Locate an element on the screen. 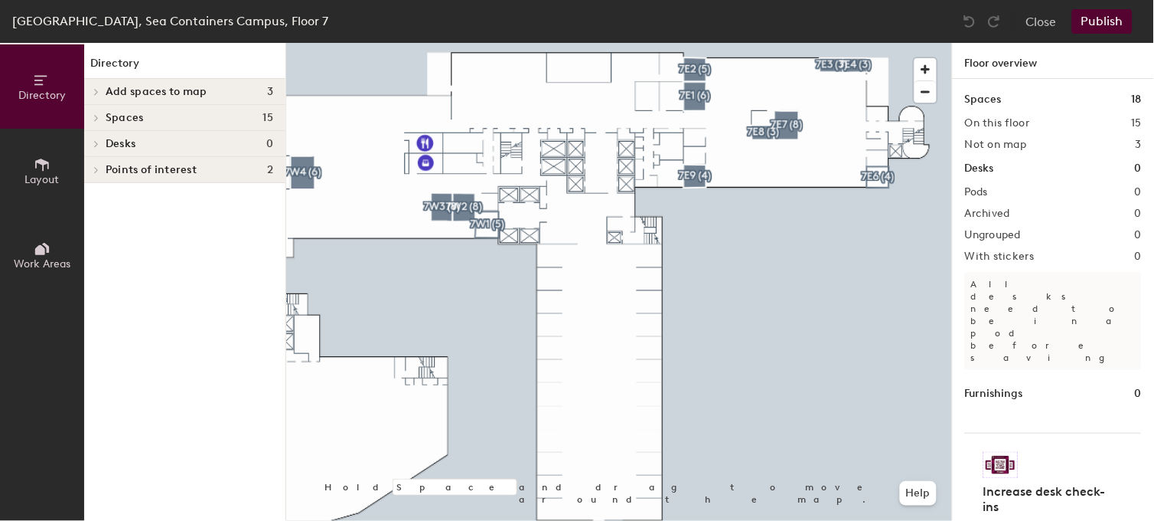 The image size is (1154, 521). button: Publish is located at coordinates (1102, 21).